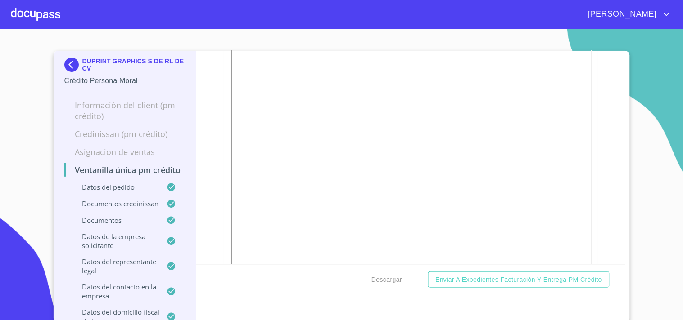 Image resolution: width=683 pixels, height=320 pixels. What do you see at coordinates (387, 280) in the screenshot?
I see `span: Descargar` at bounding box center [387, 280].